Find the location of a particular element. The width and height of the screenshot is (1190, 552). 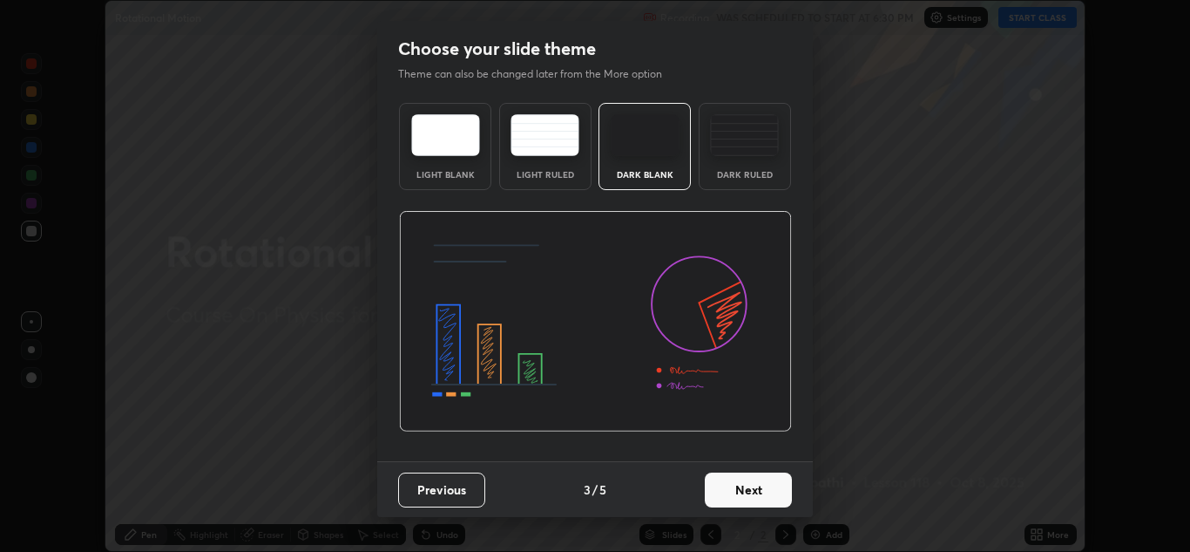

div: Dark Ruled is located at coordinates (745, 174).